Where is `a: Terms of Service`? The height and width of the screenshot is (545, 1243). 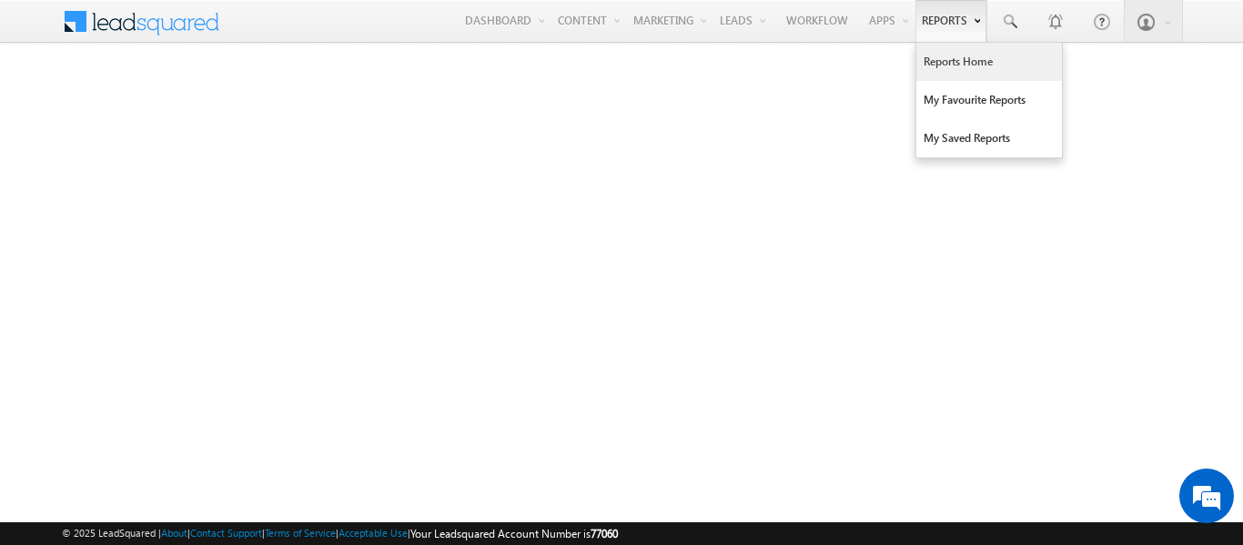
a: Terms of Service is located at coordinates (300, 532).